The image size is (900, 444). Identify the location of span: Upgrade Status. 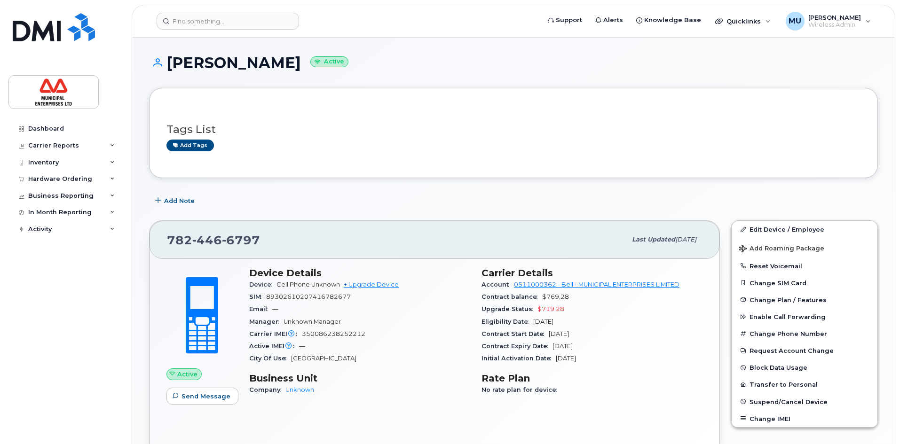
(509, 309).